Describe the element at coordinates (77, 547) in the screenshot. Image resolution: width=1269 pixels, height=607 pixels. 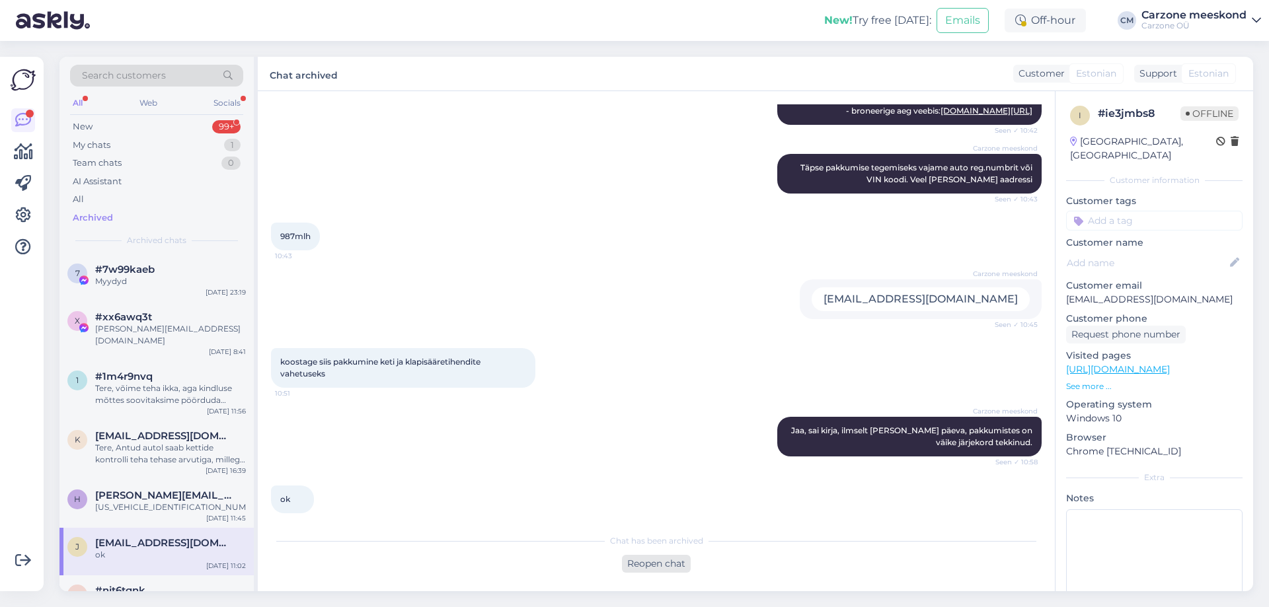
I see `span: j` at that location.